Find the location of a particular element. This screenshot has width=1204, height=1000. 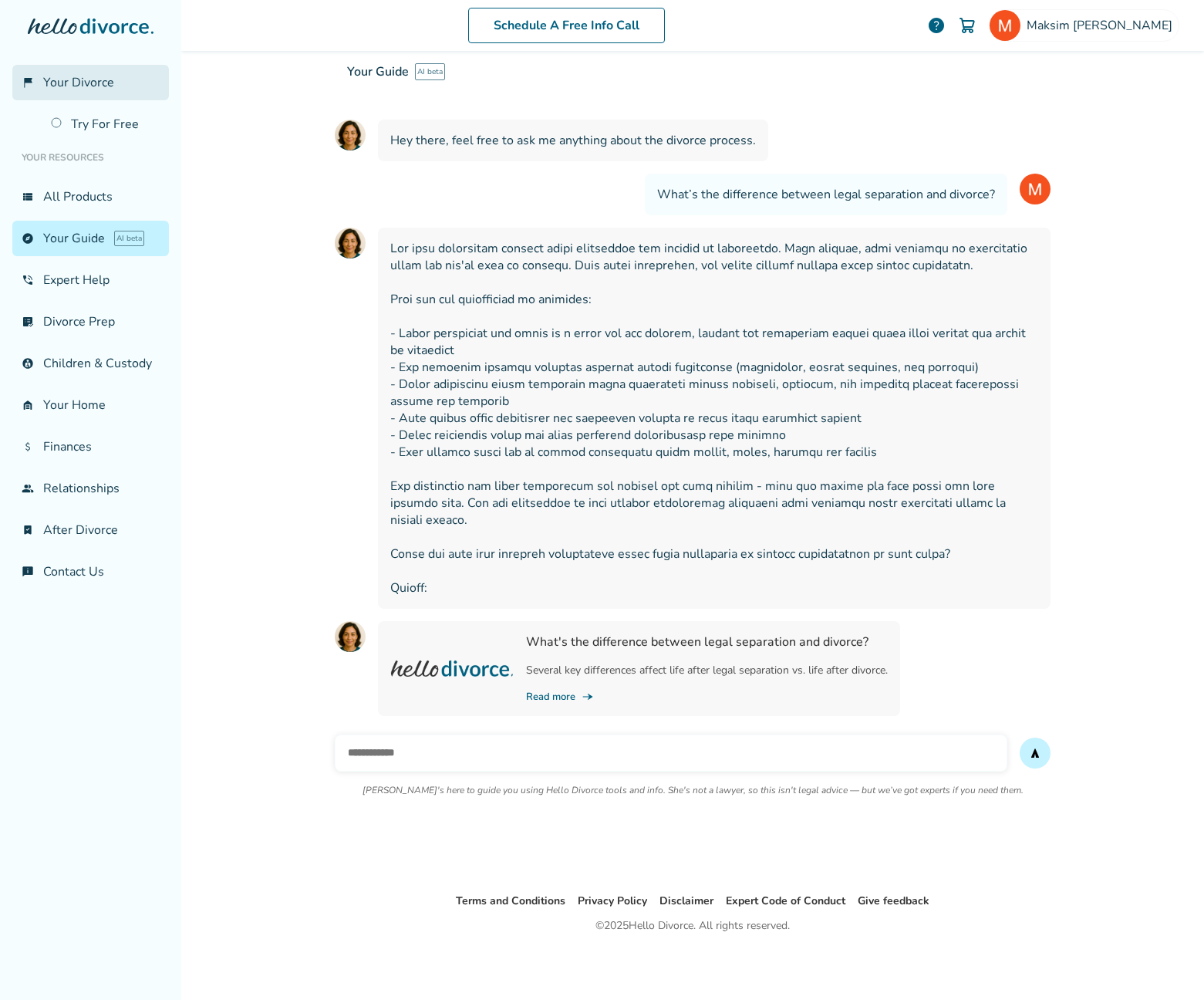

span: help is located at coordinates (936, 26).